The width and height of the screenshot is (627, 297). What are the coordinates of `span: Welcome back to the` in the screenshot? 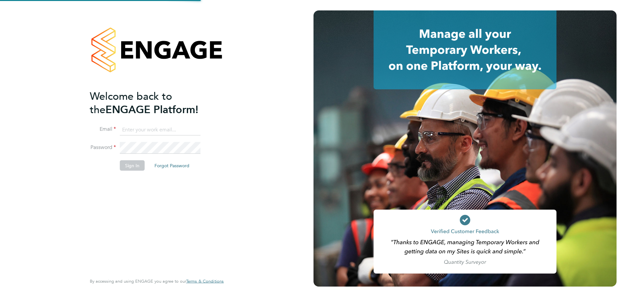 It's located at (131, 103).